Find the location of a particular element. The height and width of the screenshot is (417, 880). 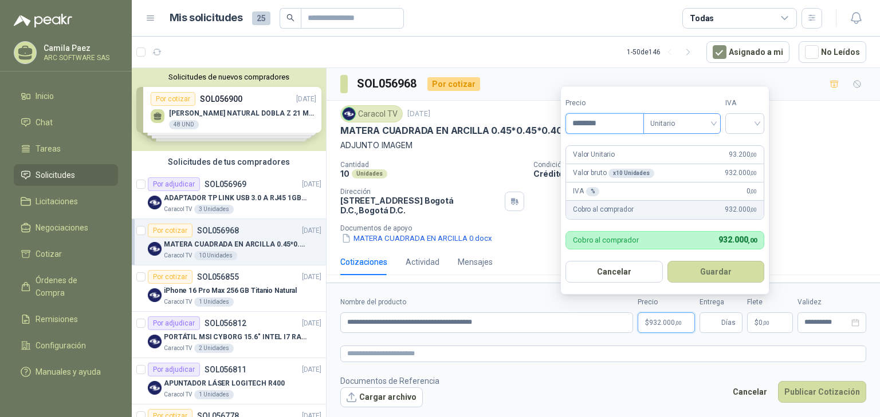

div: x 10 Unidades is located at coordinates (631, 174).